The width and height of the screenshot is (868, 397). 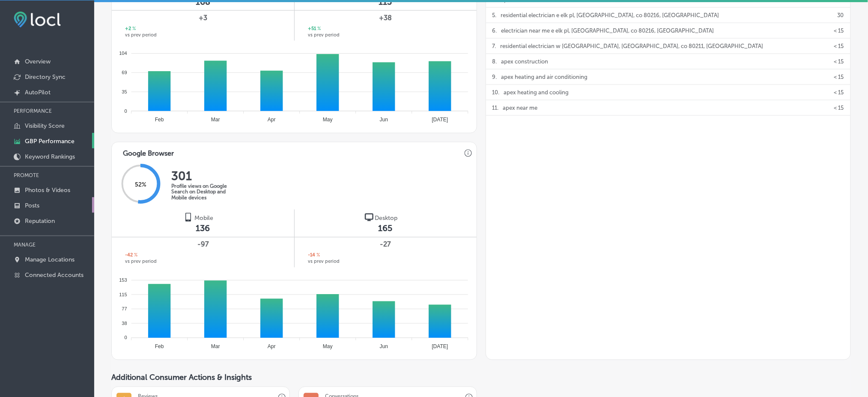 What do you see at coordinates (496, 107) in the screenshot?
I see `p: 11 .` at bounding box center [496, 107].